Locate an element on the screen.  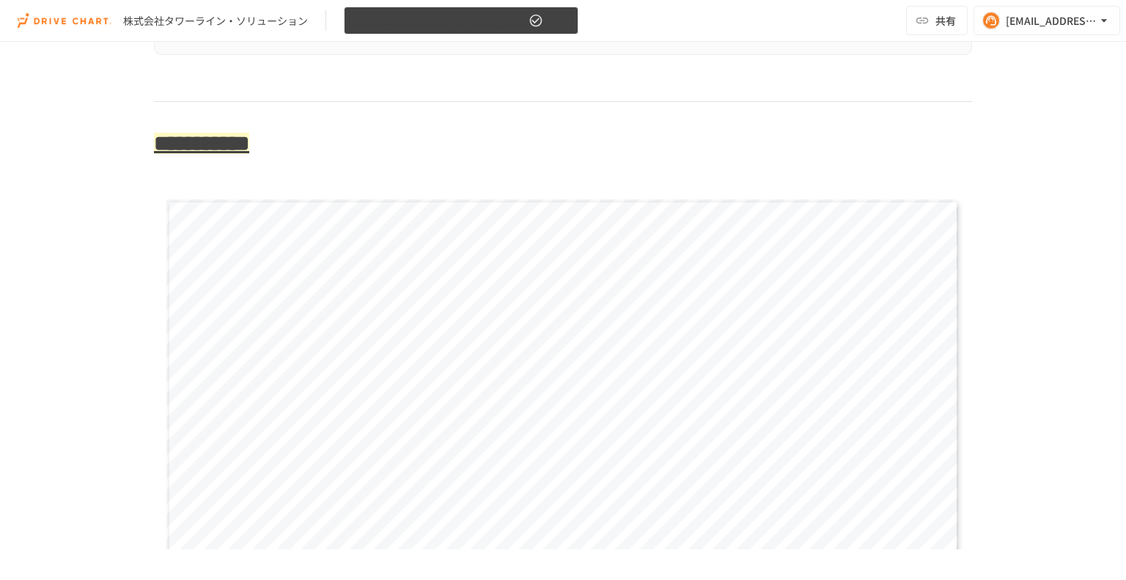
button: 共有 is located at coordinates (936, 21).